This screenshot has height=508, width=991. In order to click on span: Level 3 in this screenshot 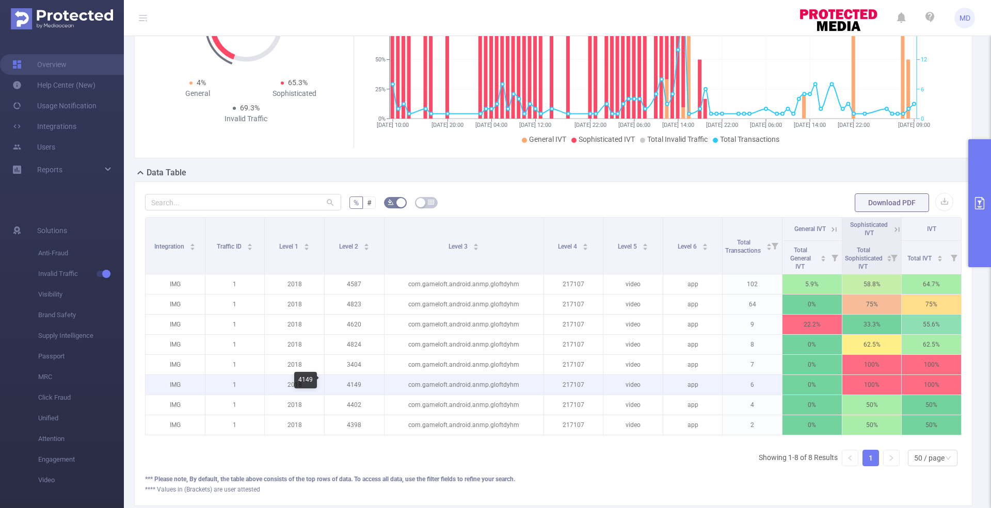, I will do `click(459, 247)`.